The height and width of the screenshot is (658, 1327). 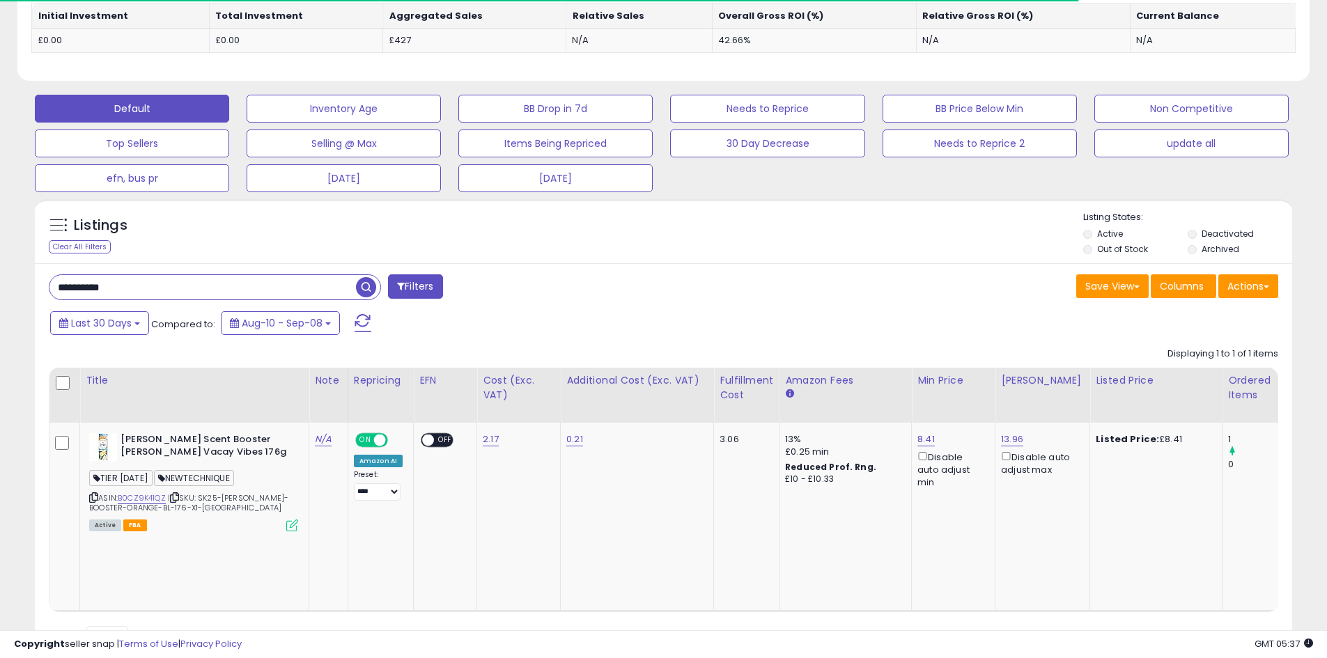 What do you see at coordinates (132, 178) in the screenshot?
I see `button: efn, bus pr` at bounding box center [132, 178].